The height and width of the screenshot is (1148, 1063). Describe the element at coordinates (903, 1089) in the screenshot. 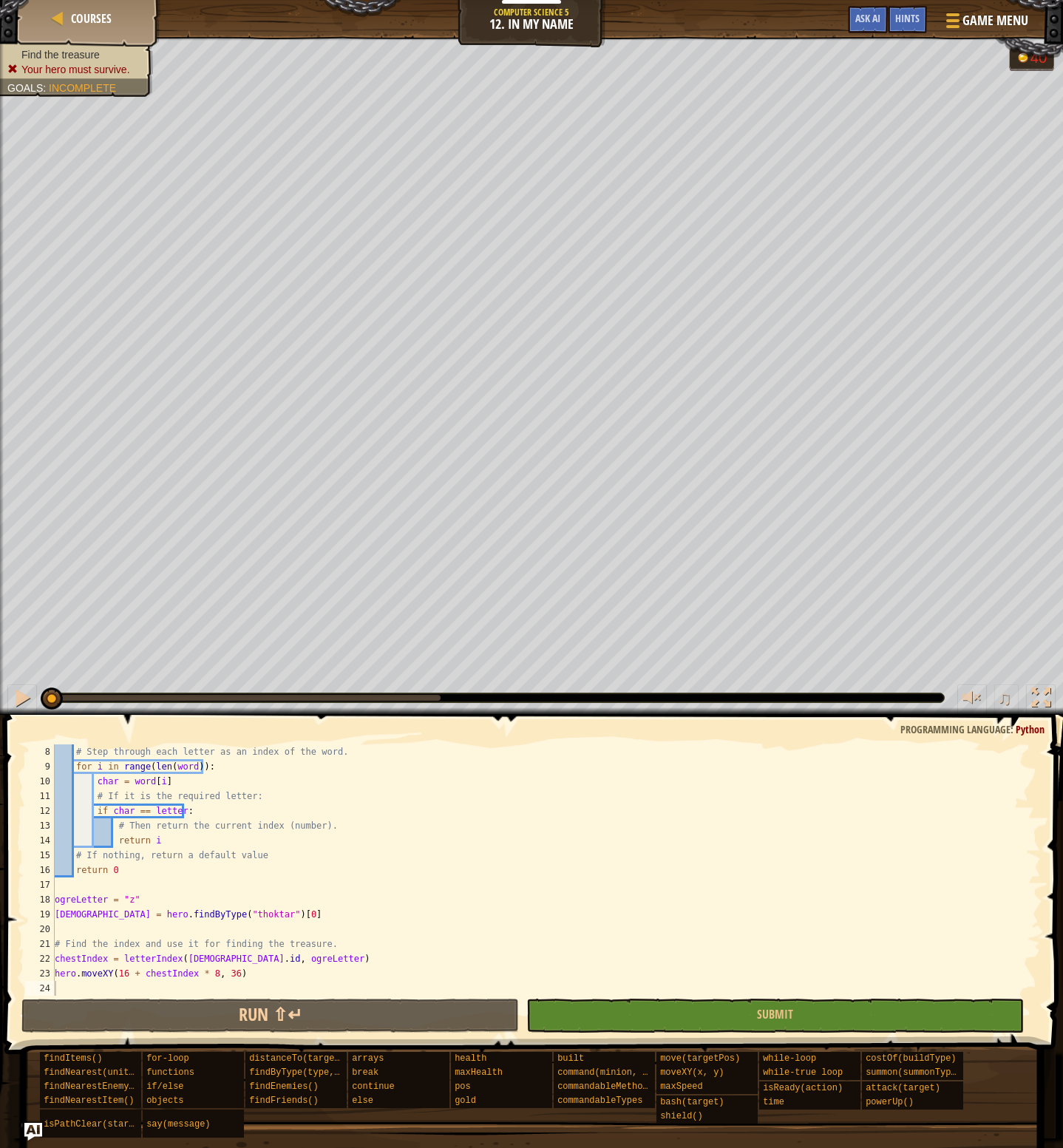

I see `span: attack(target)` at that location.